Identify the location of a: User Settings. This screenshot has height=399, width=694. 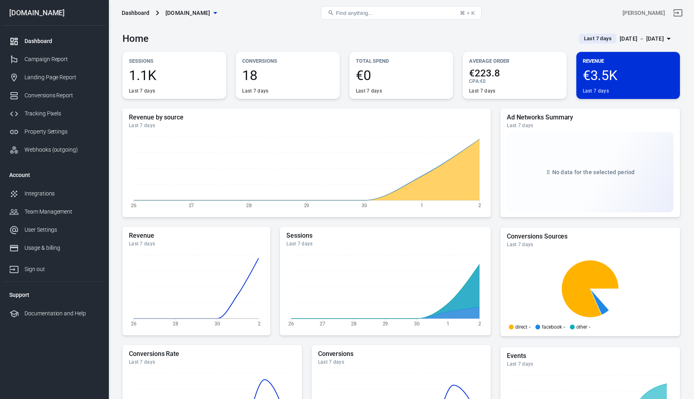
(54, 229).